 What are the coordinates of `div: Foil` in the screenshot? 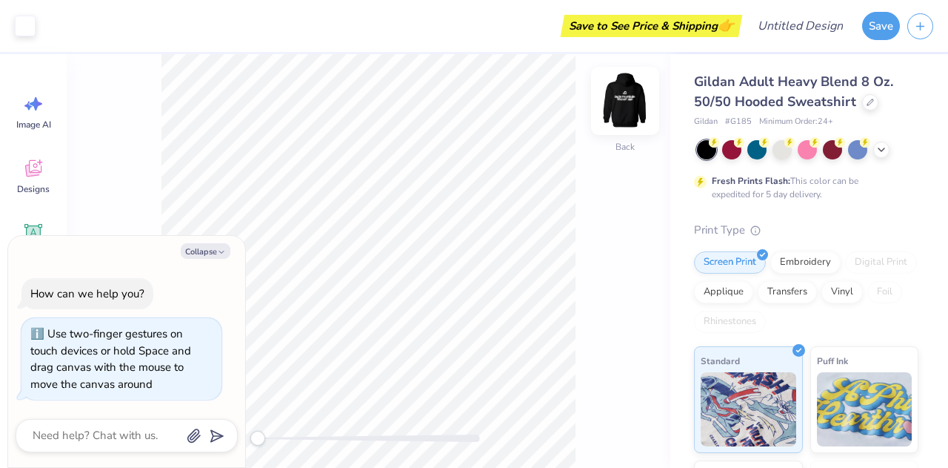 It's located at (885, 292).